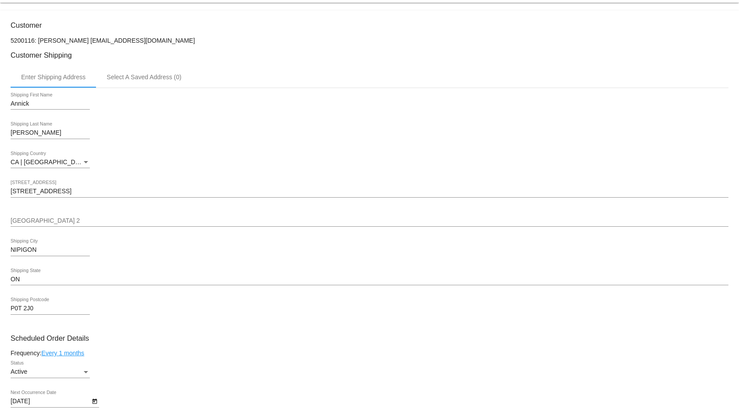 The width and height of the screenshot is (739, 416). What do you see at coordinates (370, 353) in the screenshot?
I see `div: Frequency:` at bounding box center [370, 353].